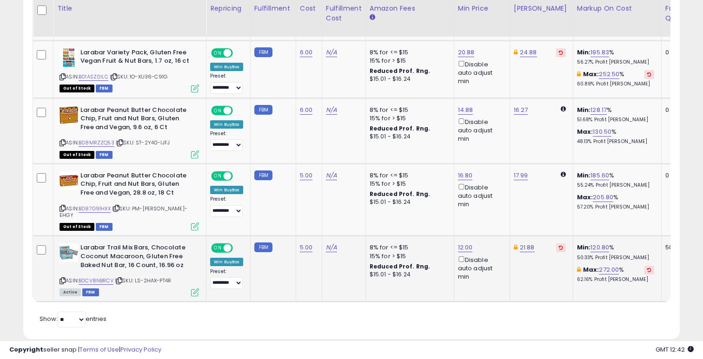  I want to click on span: 2025-08-15 12:42 GMT, so click(674, 350).